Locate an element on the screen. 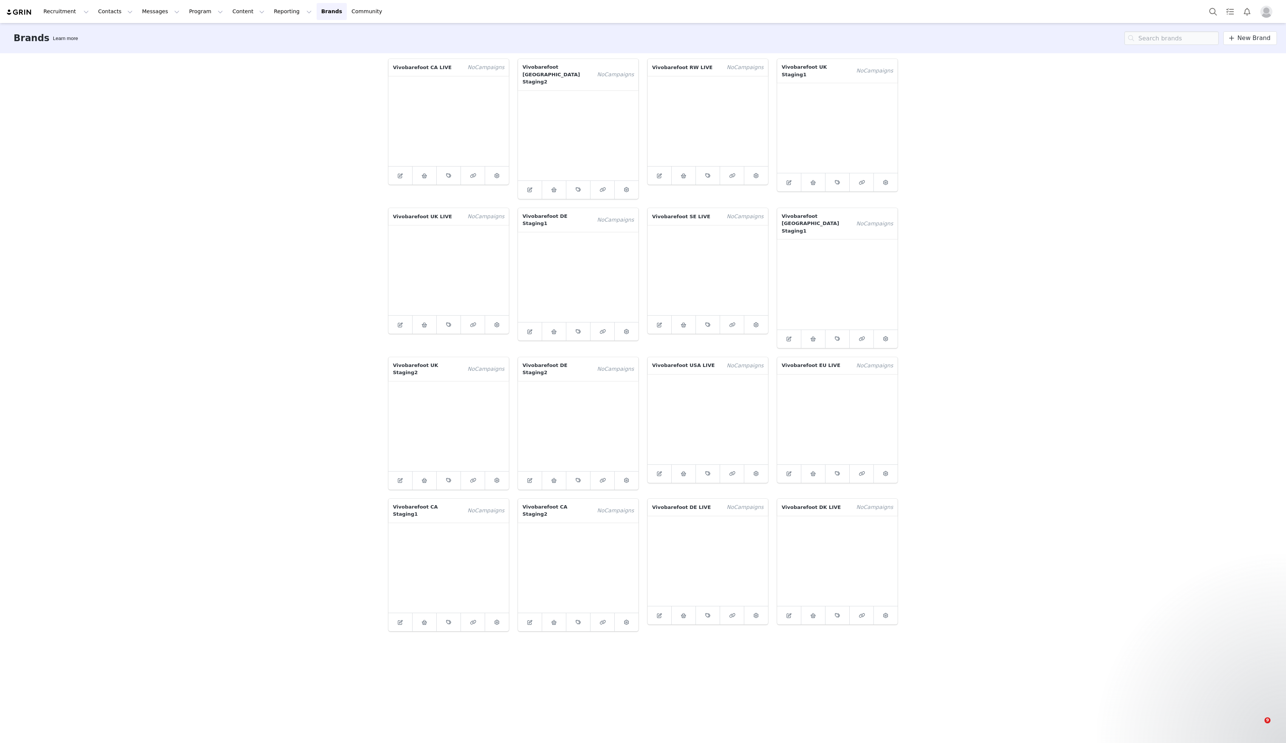 The width and height of the screenshot is (1286, 743). button: Contacts is located at coordinates (115, 11).